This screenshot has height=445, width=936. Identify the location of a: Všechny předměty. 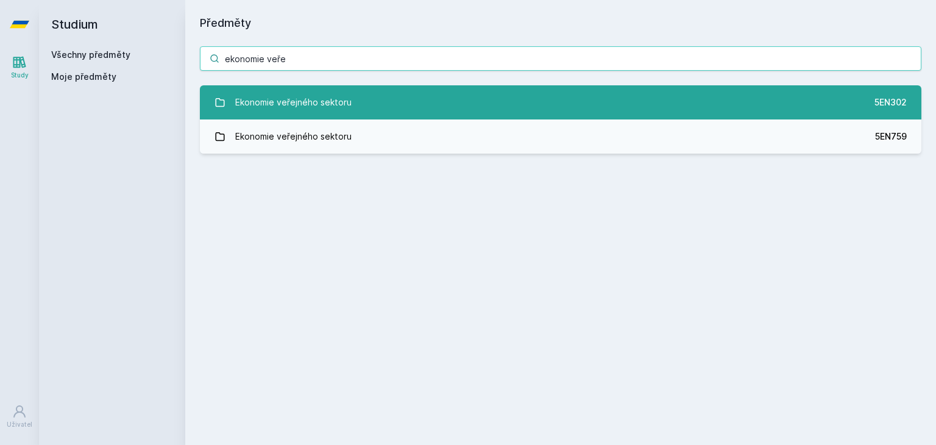
(91, 54).